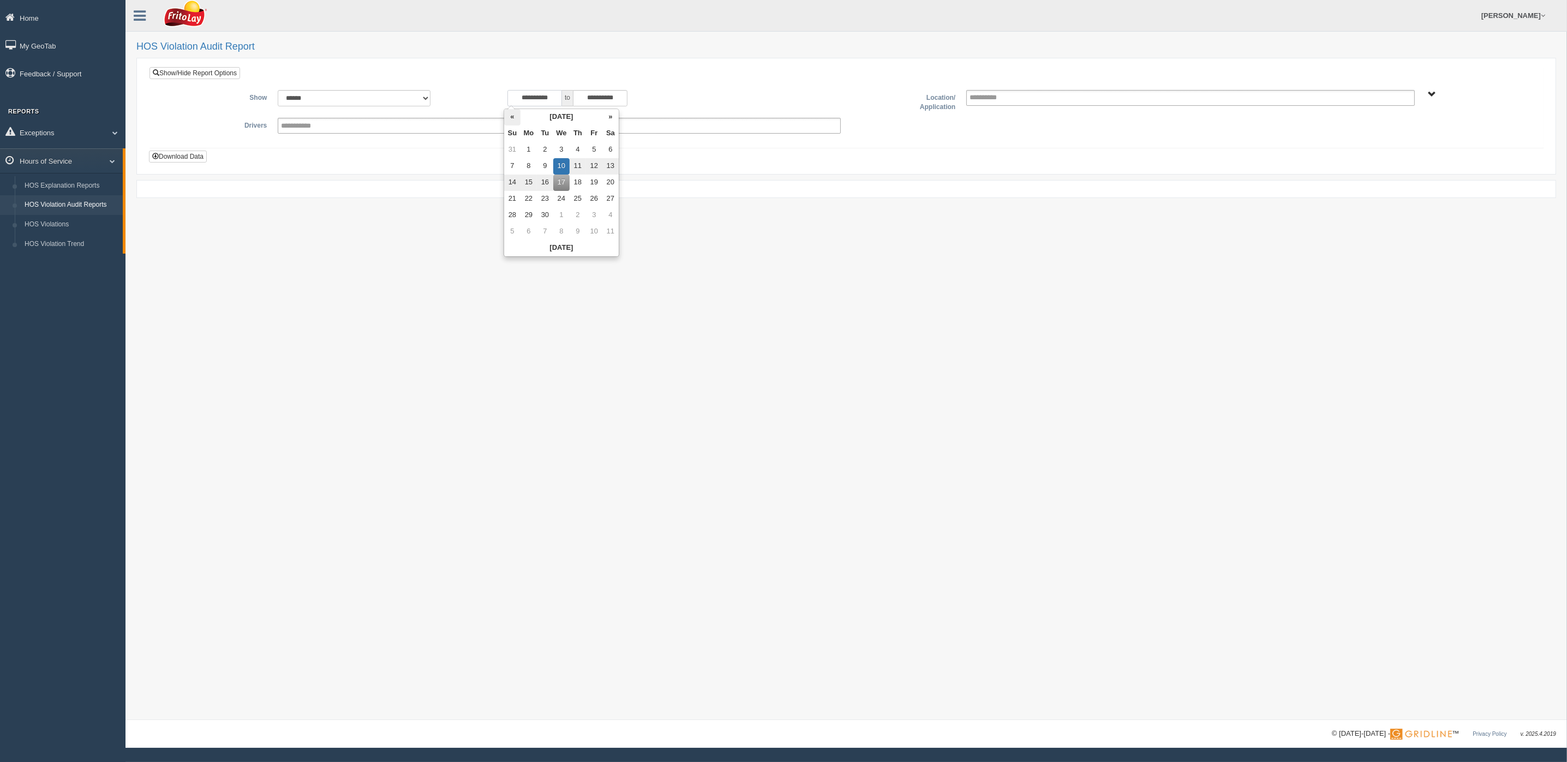 This screenshot has width=1567, height=762. What do you see at coordinates (512, 199) in the screenshot?
I see `td: 21` at bounding box center [512, 199].